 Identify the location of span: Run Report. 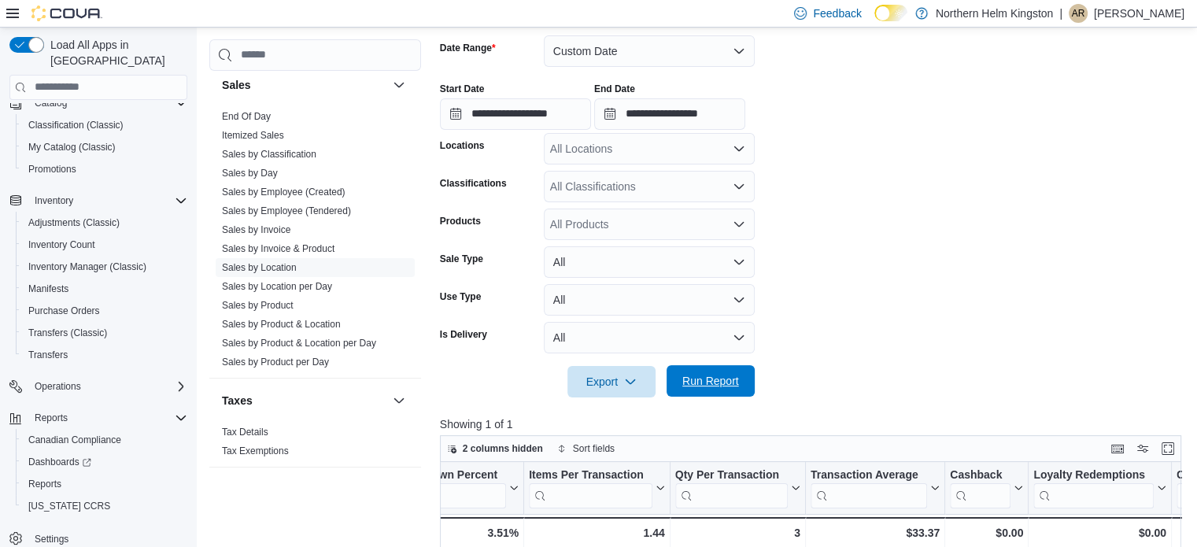
(710, 381).